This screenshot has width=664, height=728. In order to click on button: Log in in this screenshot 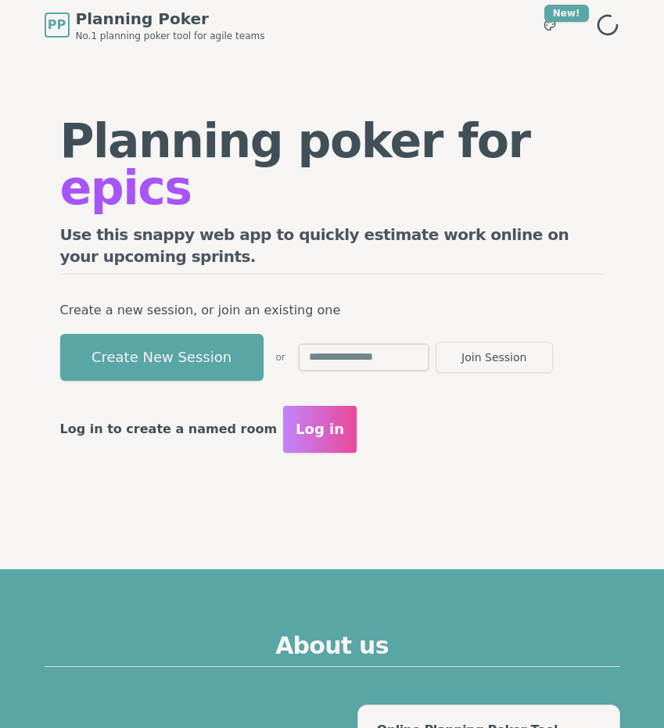, I will do `click(320, 429)`.